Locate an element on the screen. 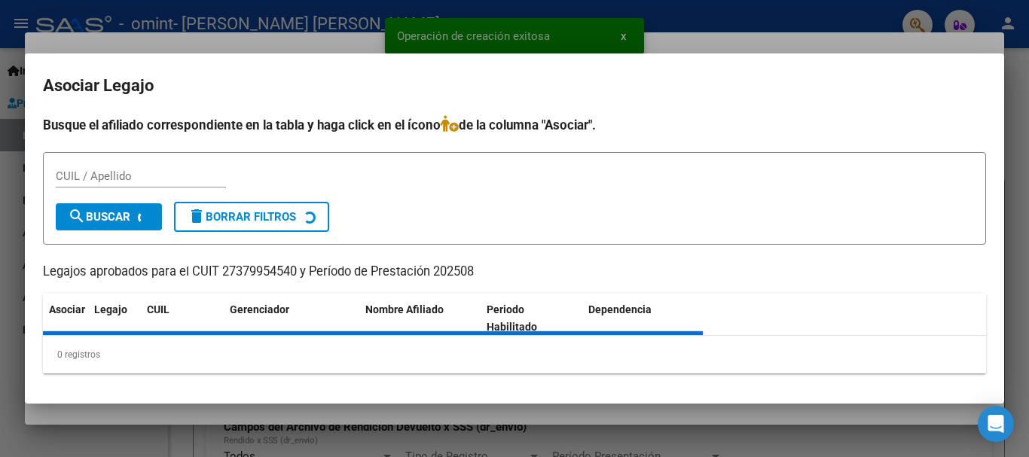  datatable-header-cell: Gerenciador is located at coordinates (292, 319).